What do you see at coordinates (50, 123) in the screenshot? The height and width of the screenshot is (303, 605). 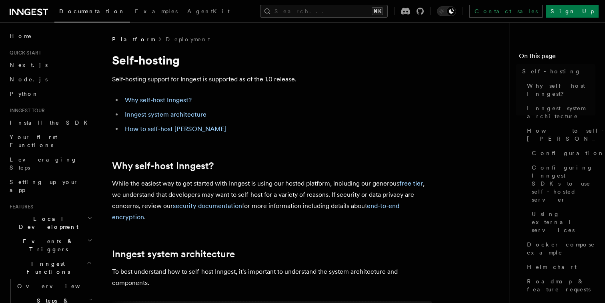 I see `a: Install the SDK` at bounding box center [50, 123].